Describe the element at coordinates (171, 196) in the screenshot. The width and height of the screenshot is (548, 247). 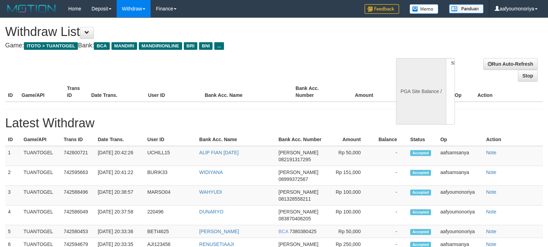
I see `td: MARSO04` at that location.